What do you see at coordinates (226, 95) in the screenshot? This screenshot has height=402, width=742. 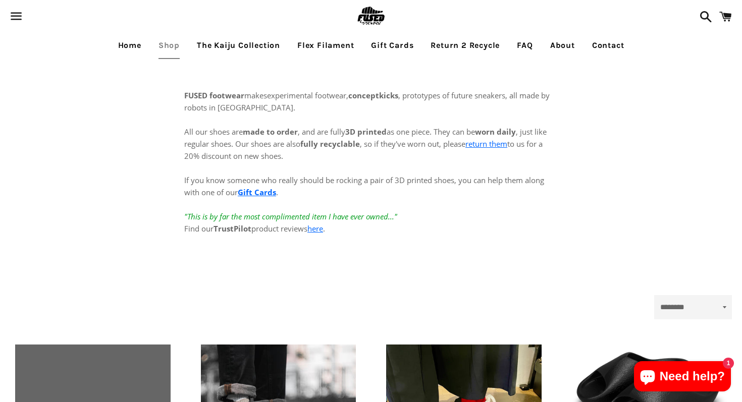 I see `span: makes` at bounding box center [226, 95].